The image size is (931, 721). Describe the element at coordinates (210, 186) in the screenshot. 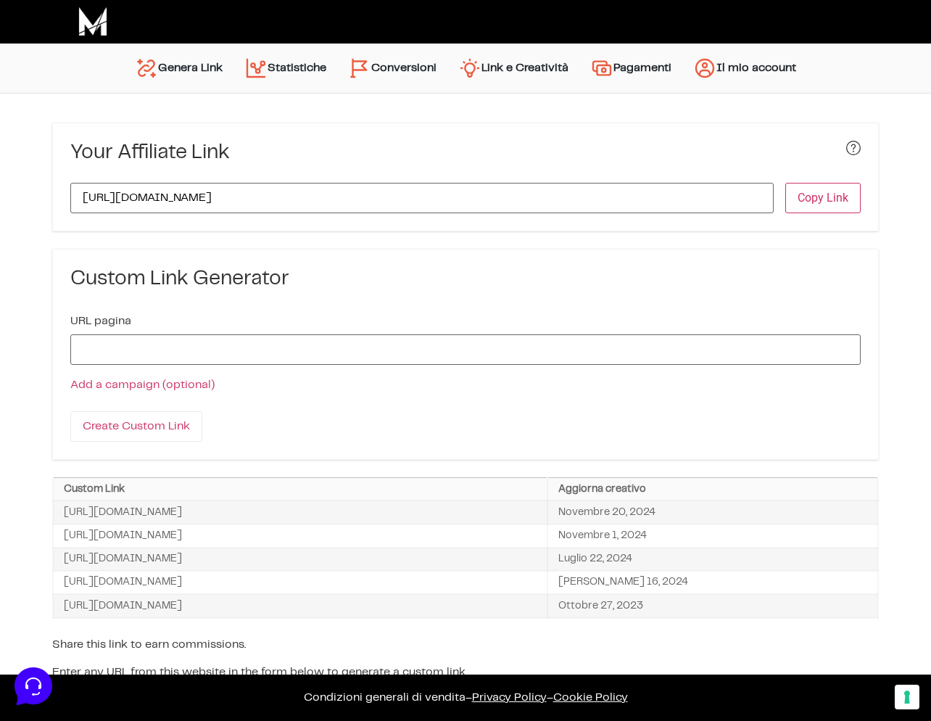

I see `a: Apri Centro Assistenza` at that location.